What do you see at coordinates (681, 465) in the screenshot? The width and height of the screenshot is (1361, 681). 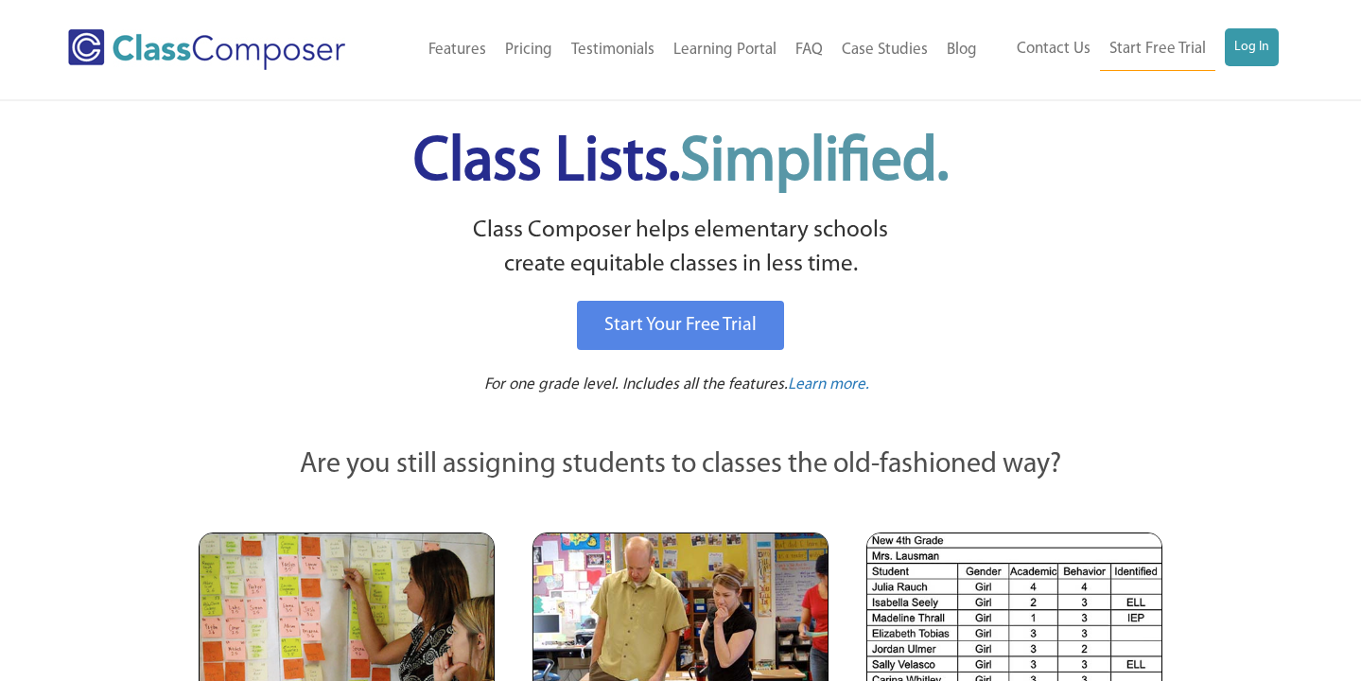 I see `p: Are you still assigning students to classes the old-fashioned way?` at bounding box center [681, 465].